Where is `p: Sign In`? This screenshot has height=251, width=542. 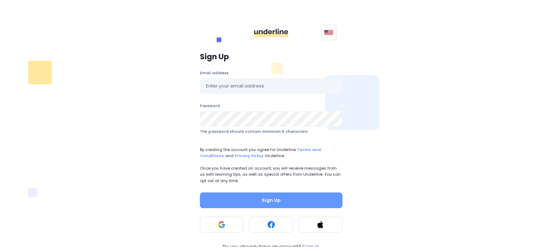
p: Sign In is located at coordinates (311, 246).